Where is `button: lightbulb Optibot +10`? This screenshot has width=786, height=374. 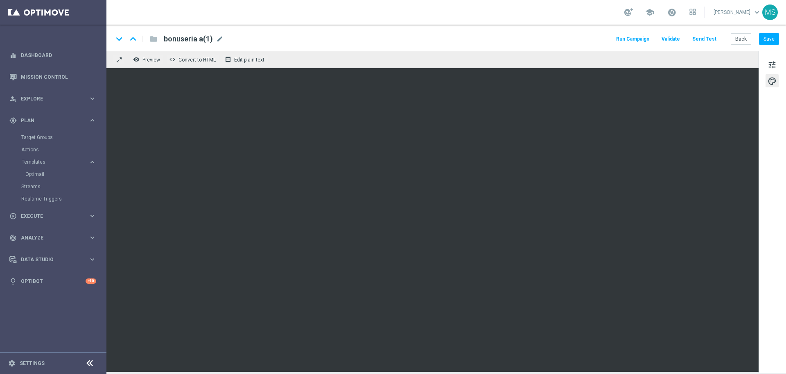 button: lightbulb Optibot +10 is located at coordinates (53, 281).